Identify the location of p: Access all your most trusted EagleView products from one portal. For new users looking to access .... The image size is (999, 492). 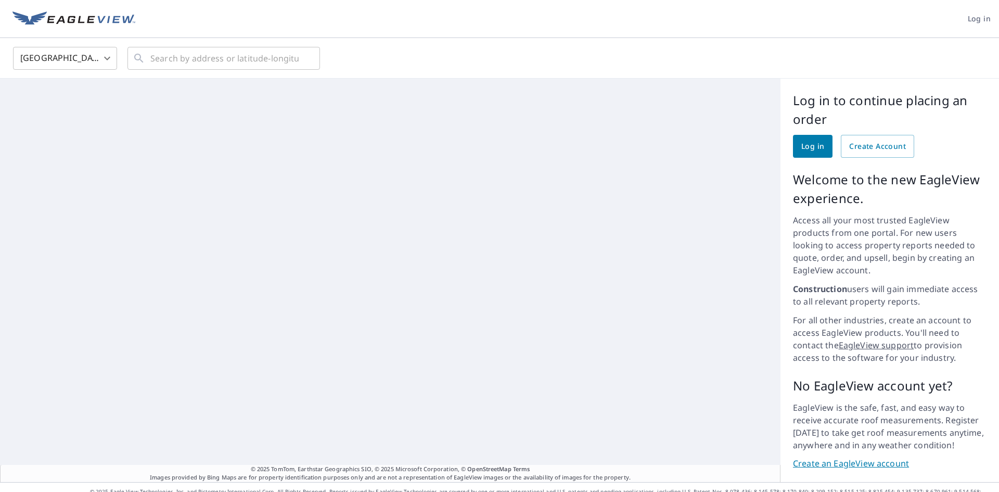
(890, 245).